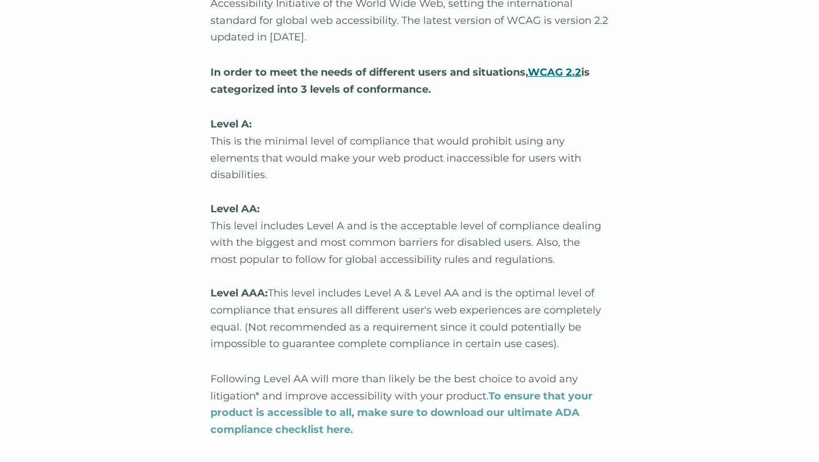 The image size is (819, 462). I want to click on a: WCAG 2.2, so click(555, 72).